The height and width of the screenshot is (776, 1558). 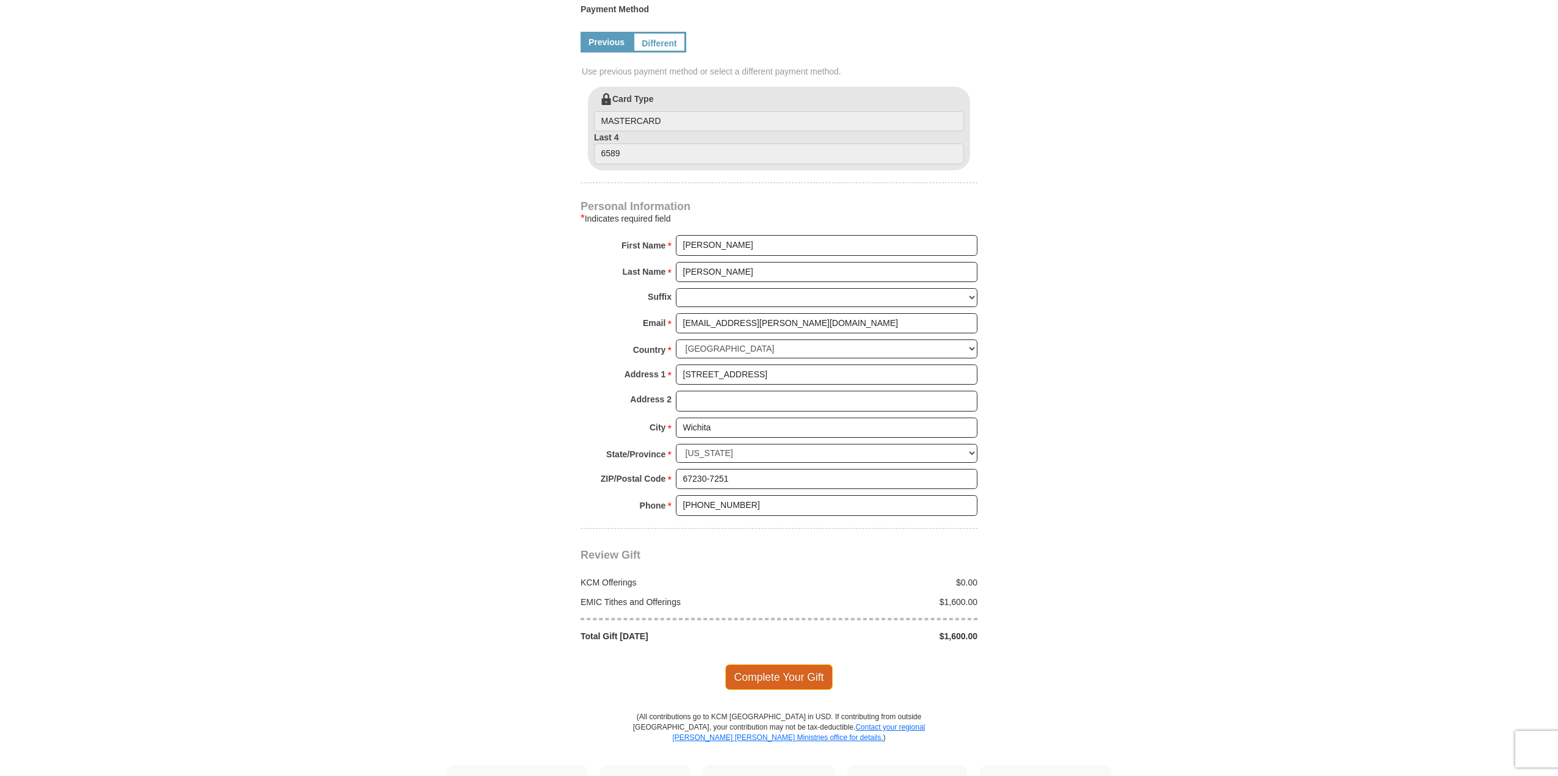 What do you see at coordinates (606, 42) in the screenshot?
I see `a: Previous` at bounding box center [606, 42].